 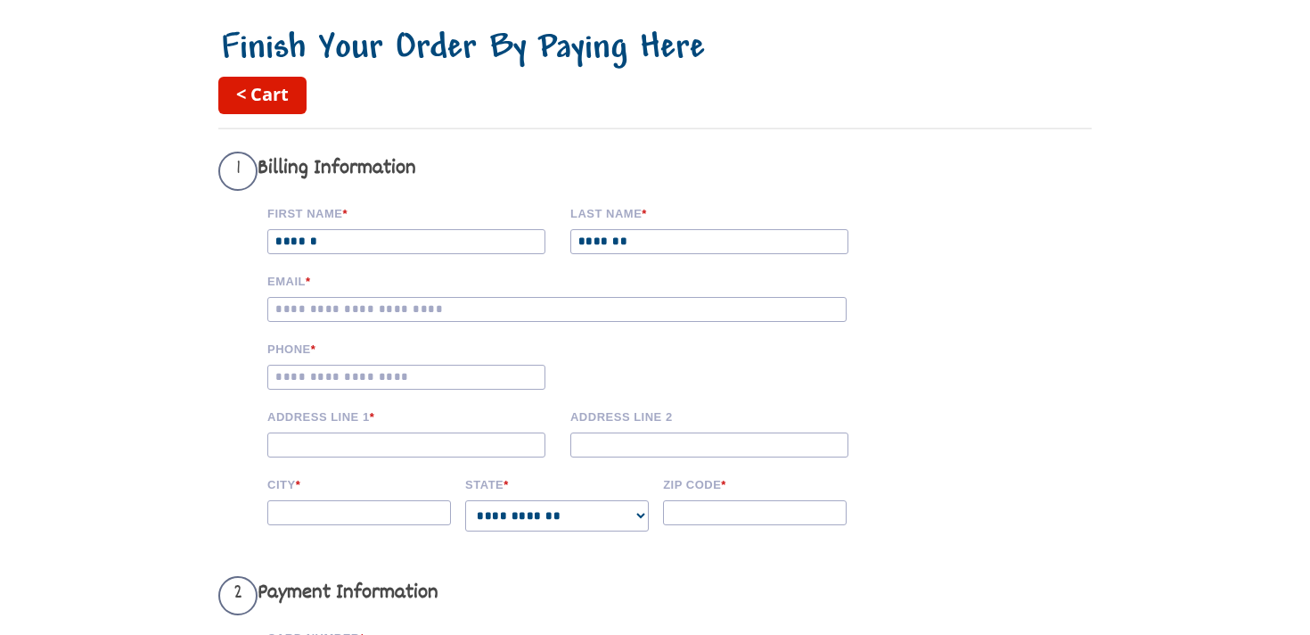 I want to click on label: First Name, so click(x=413, y=212).